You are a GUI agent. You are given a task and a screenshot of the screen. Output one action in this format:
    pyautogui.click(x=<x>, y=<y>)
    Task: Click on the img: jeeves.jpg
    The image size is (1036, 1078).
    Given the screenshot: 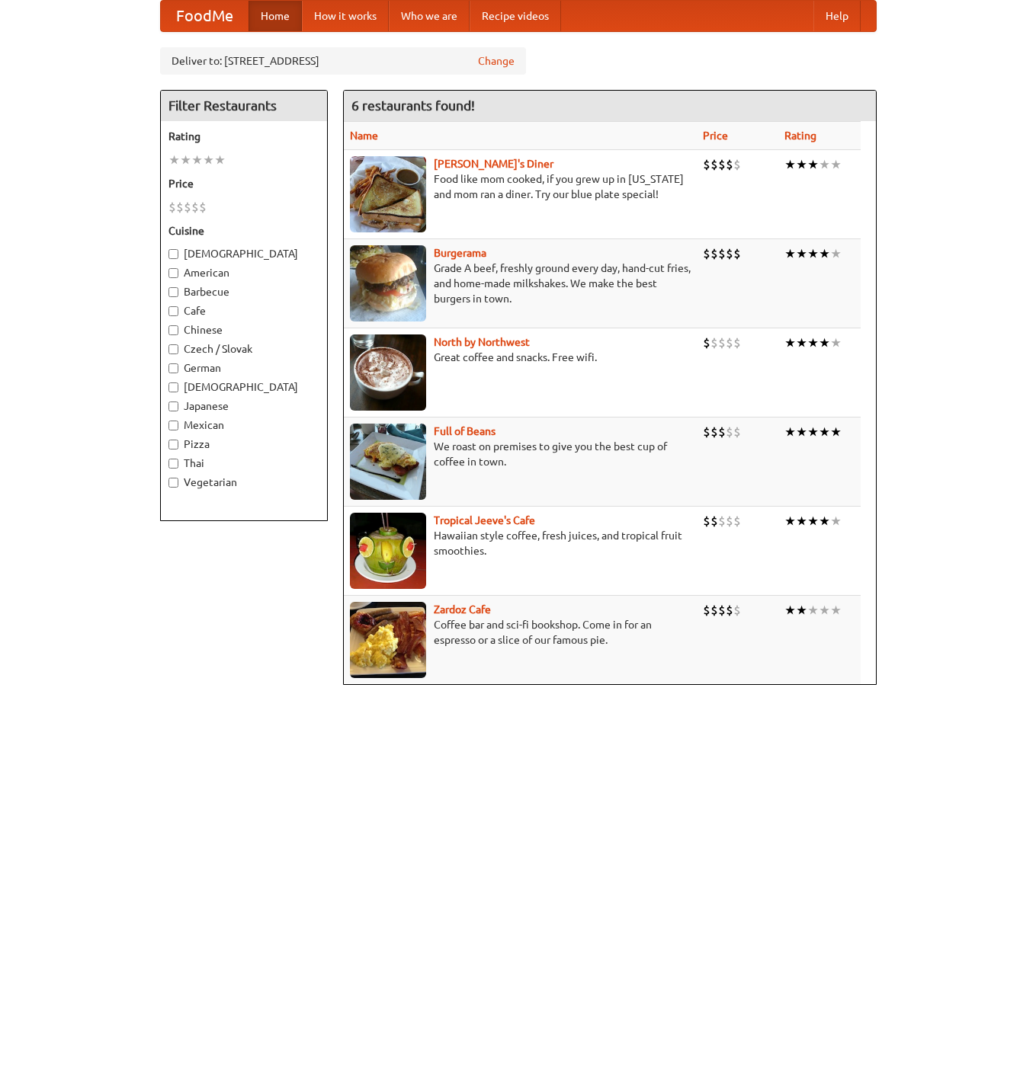 What is the action you would take?
    pyautogui.click(x=388, y=551)
    